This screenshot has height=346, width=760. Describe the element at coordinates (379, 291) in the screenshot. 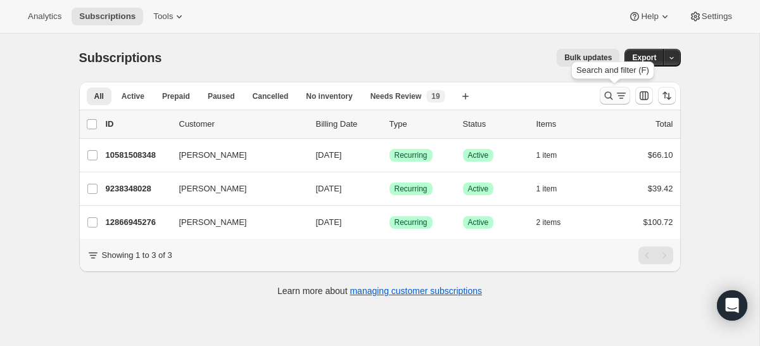

I see `p: Learn more about` at that location.